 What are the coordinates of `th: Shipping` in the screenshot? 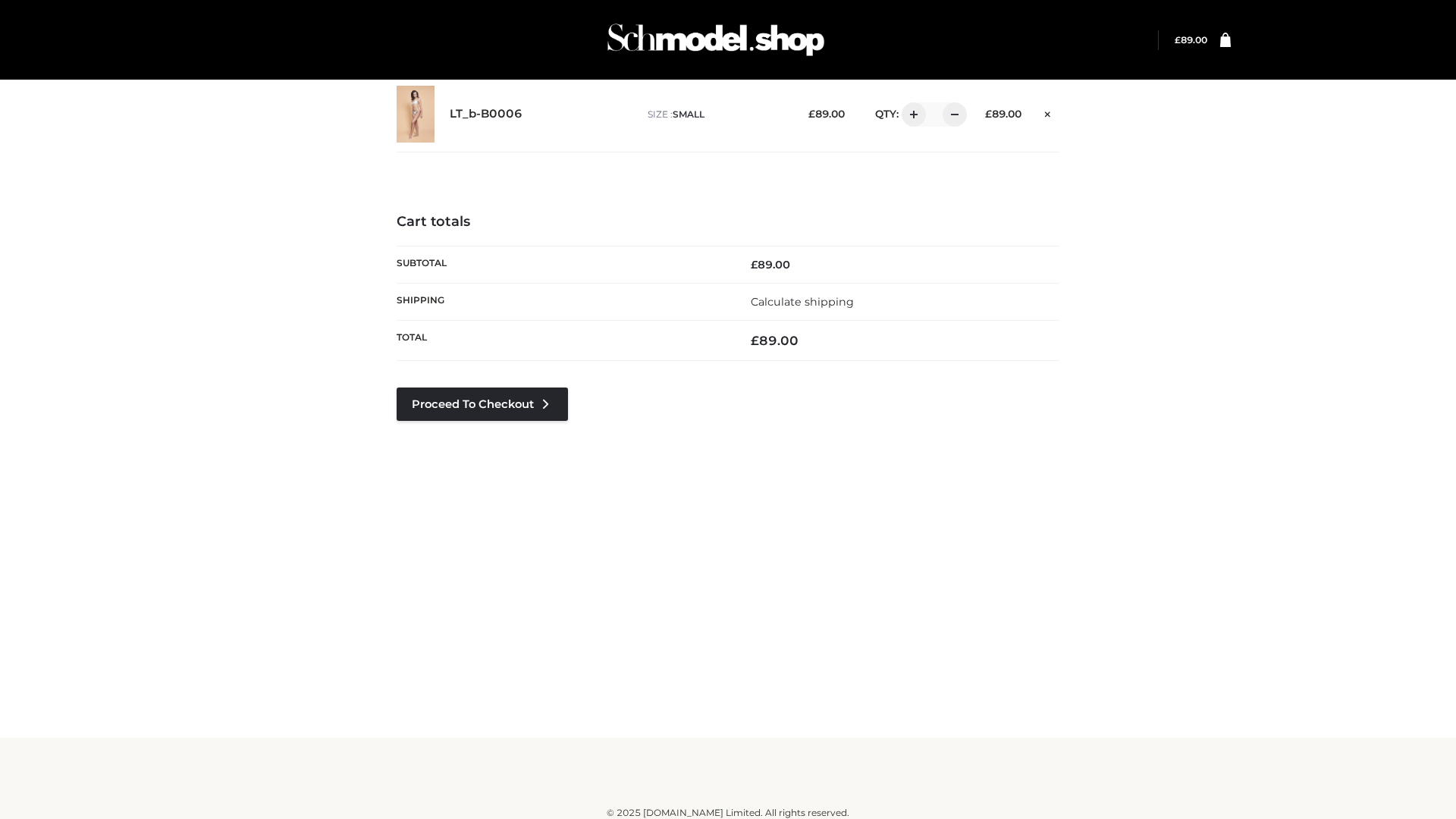 It's located at (562, 302).